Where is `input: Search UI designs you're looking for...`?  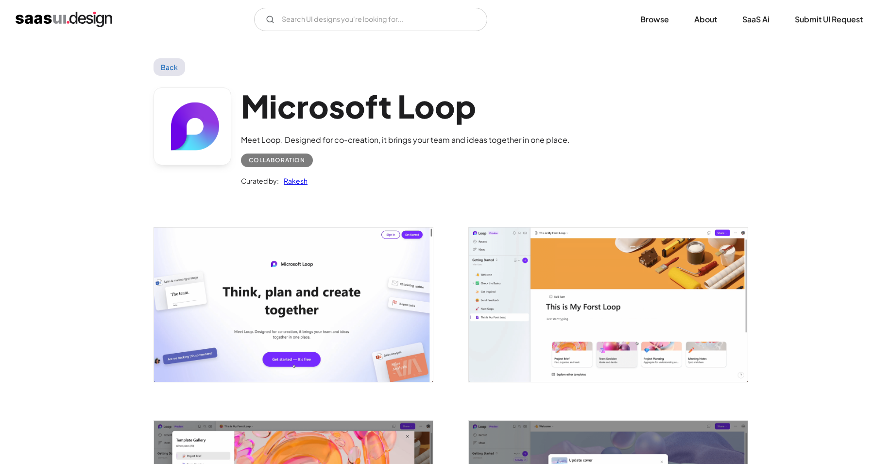 input: Search UI designs you're looking for... is located at coordinates (371, 19).